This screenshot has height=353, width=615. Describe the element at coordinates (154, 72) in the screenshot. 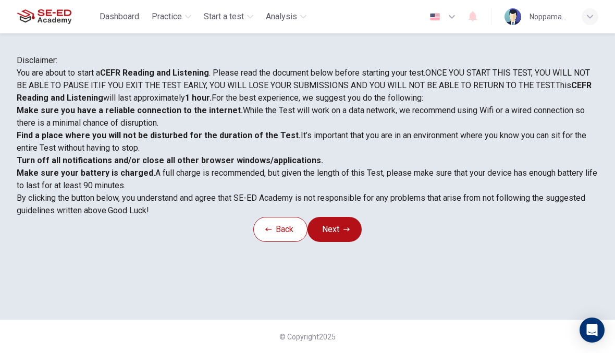

I see `strong: CEFR Reading and Listening` at that location.